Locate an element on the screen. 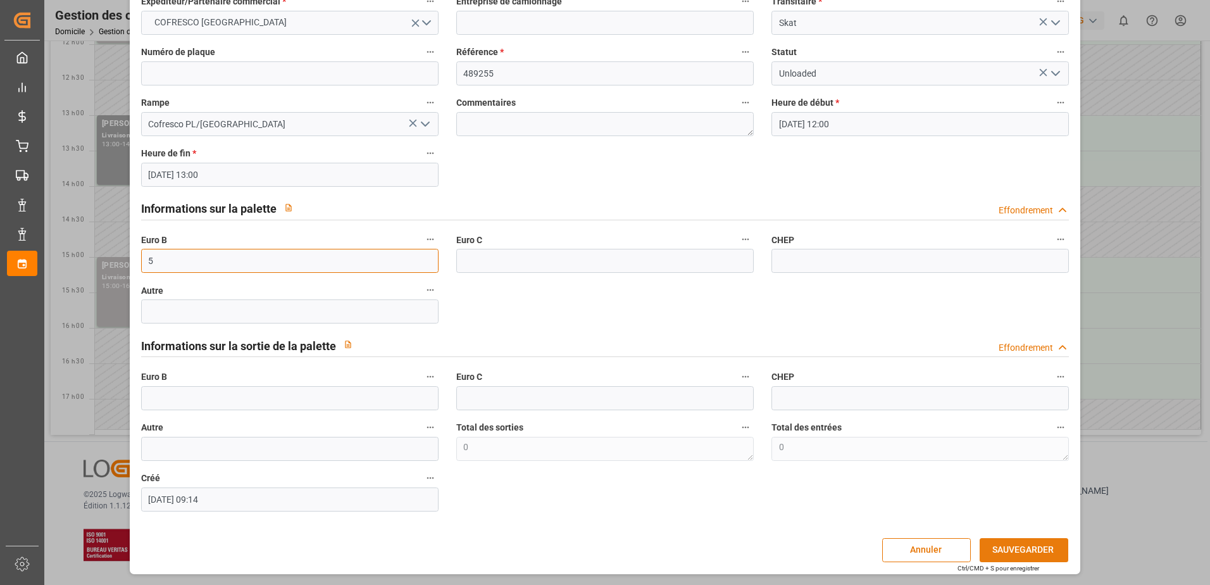 This screenshot has height=585, width=1210. font: Commentaires is located at coordinates (486, 103).